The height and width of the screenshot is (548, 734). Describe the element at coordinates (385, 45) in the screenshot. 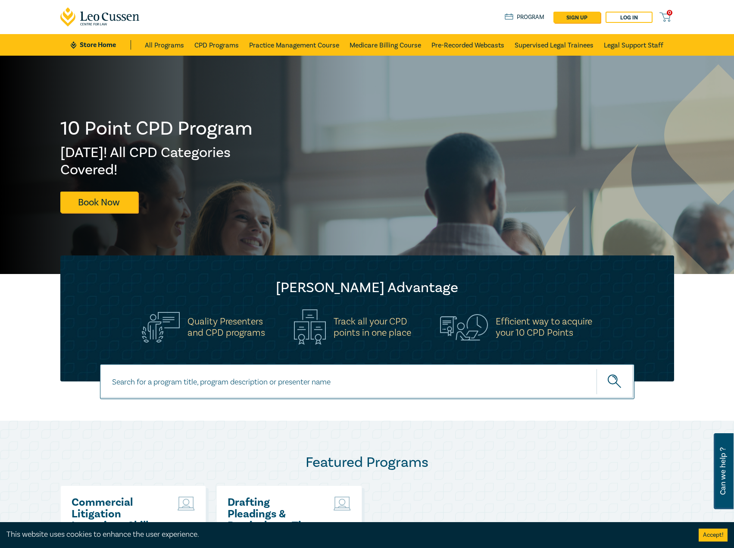

I see `a: Medicare Billing Course` at that location.